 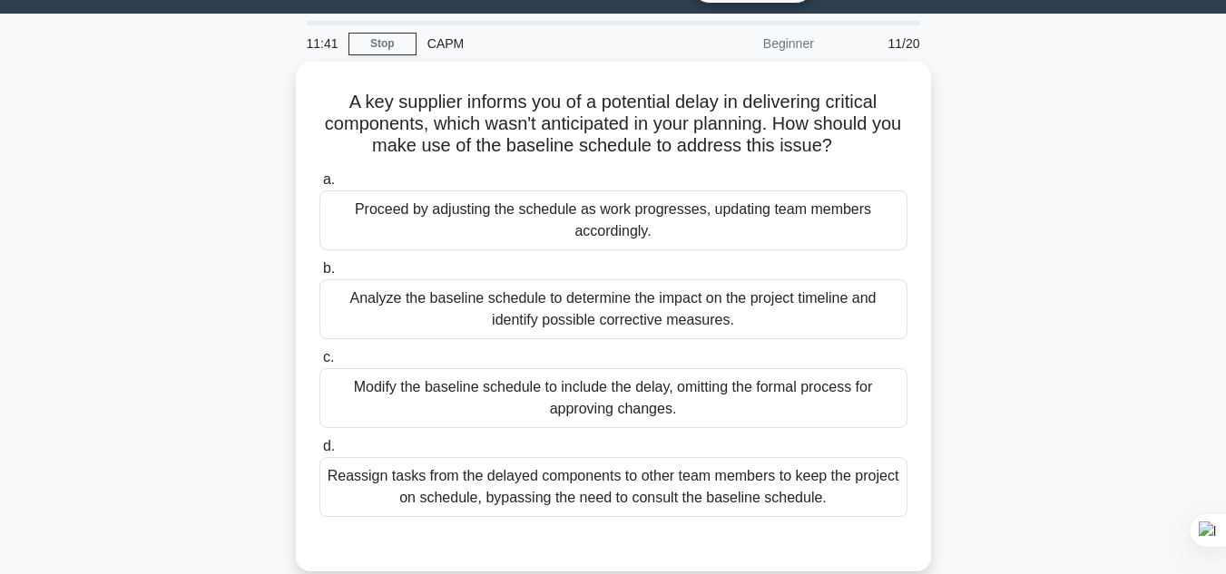 I want to click on h5: A key supplier informs you of a potential delay in delivering critical components, which wasn't a..., so click(x=613, y=124).